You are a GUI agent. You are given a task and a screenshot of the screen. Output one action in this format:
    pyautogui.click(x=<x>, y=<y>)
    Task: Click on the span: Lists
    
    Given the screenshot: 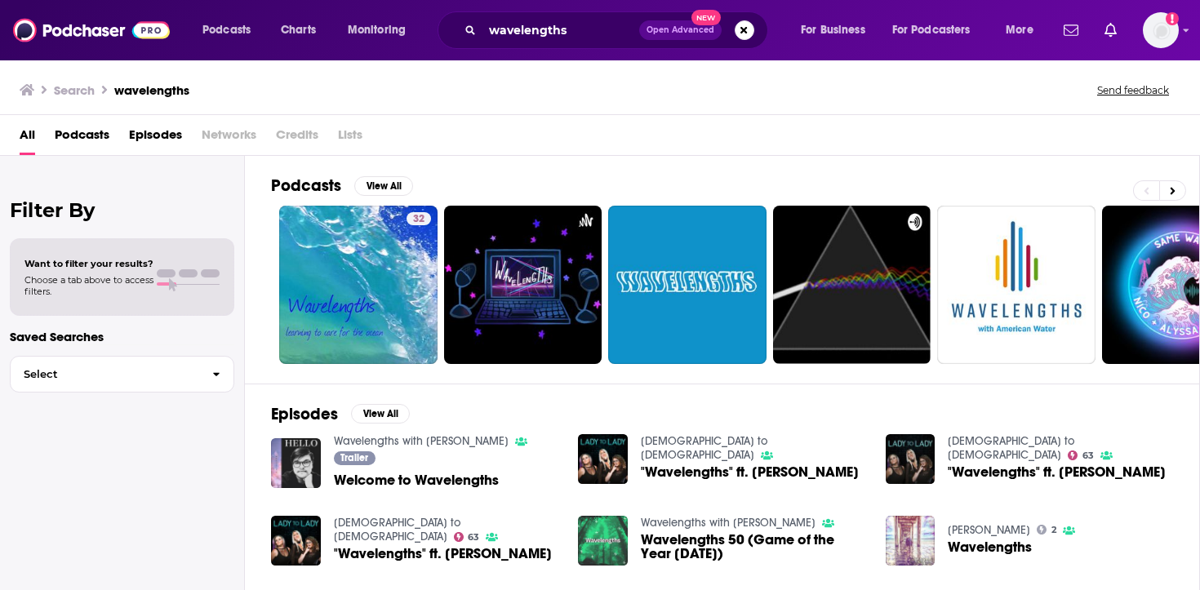 What is the action you would take?
    pyautogui.click(x=350, y=138)
    